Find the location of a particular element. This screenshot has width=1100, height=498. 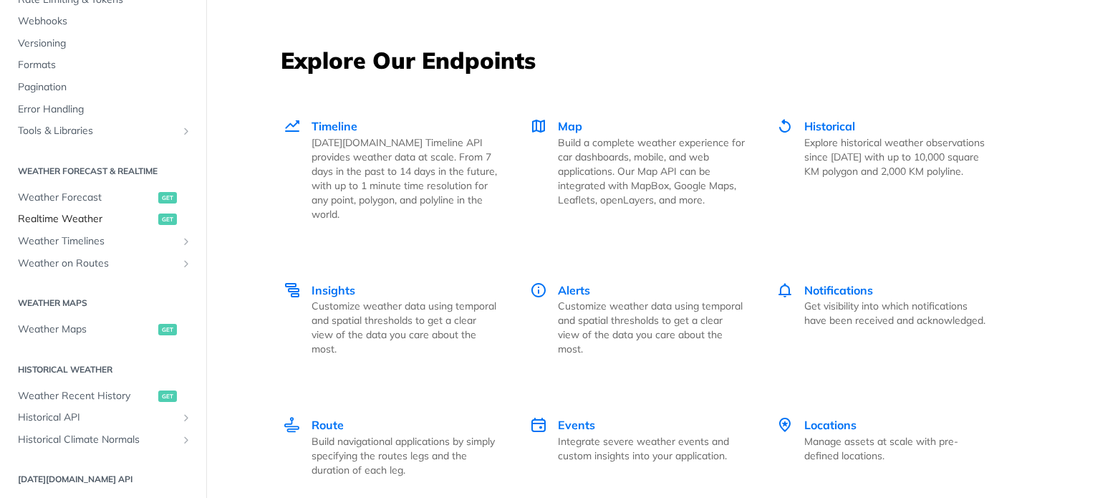

h2: Historical Weather is located at coordinates (103, 370).